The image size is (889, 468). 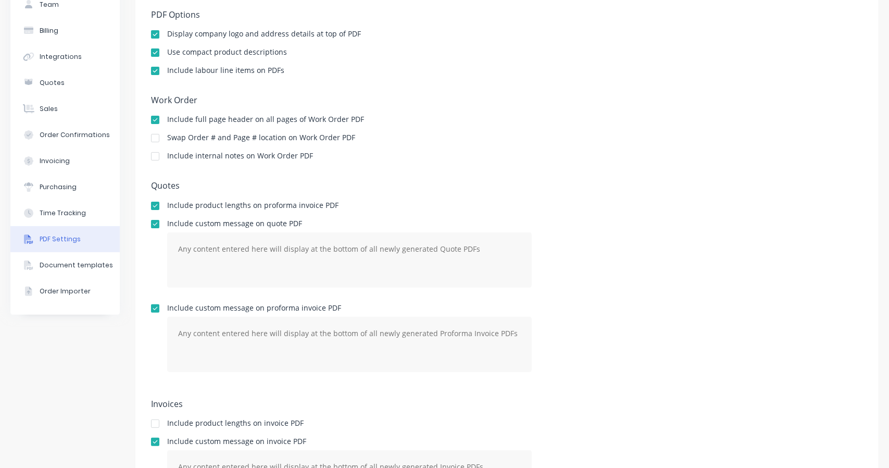 I want to click on h5: Work Order, so click(x=507, y=100).